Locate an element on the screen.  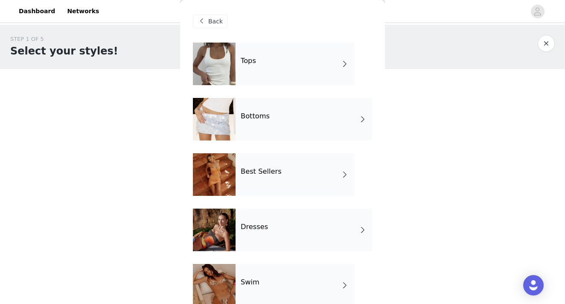
h4: Swim is located at coordinates (250, 283).